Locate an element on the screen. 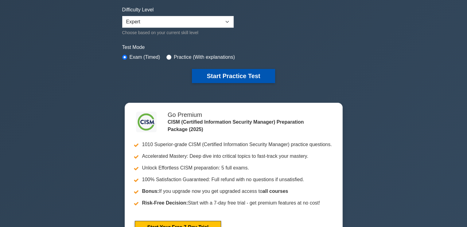 The image size is (467, 227). label: Test Mode is located at coordinates (234, 47).